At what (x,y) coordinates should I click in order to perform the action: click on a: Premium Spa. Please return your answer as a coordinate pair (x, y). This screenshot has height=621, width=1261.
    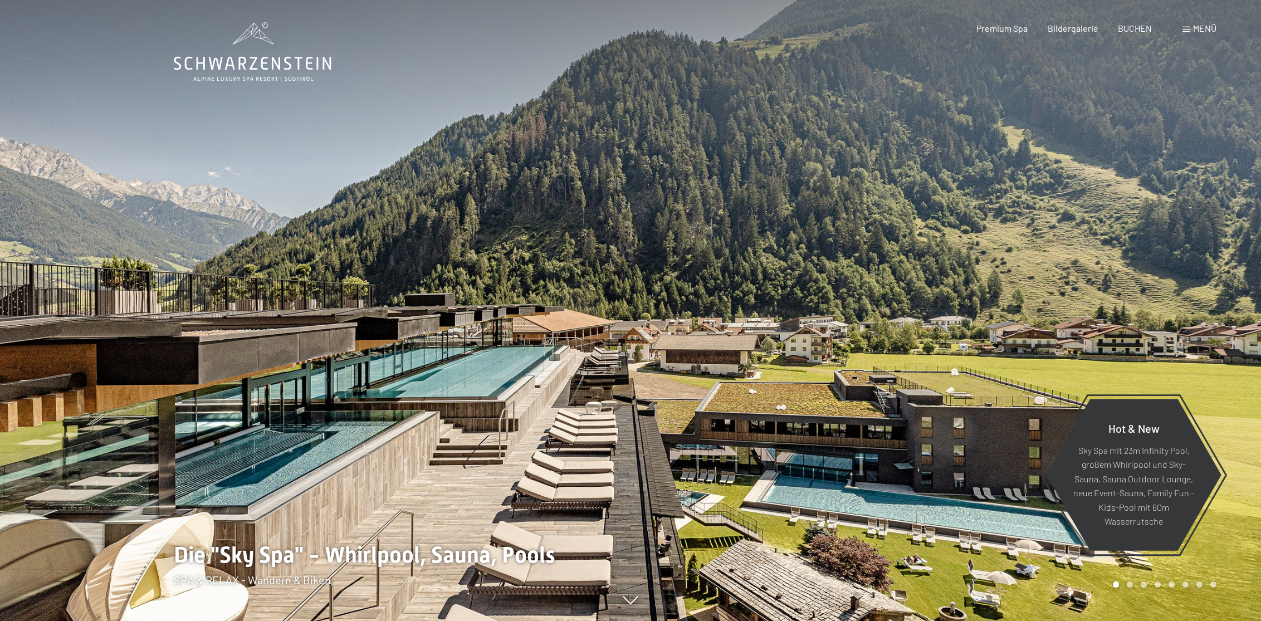
    Looking at the image, I should click on (1002, 28).